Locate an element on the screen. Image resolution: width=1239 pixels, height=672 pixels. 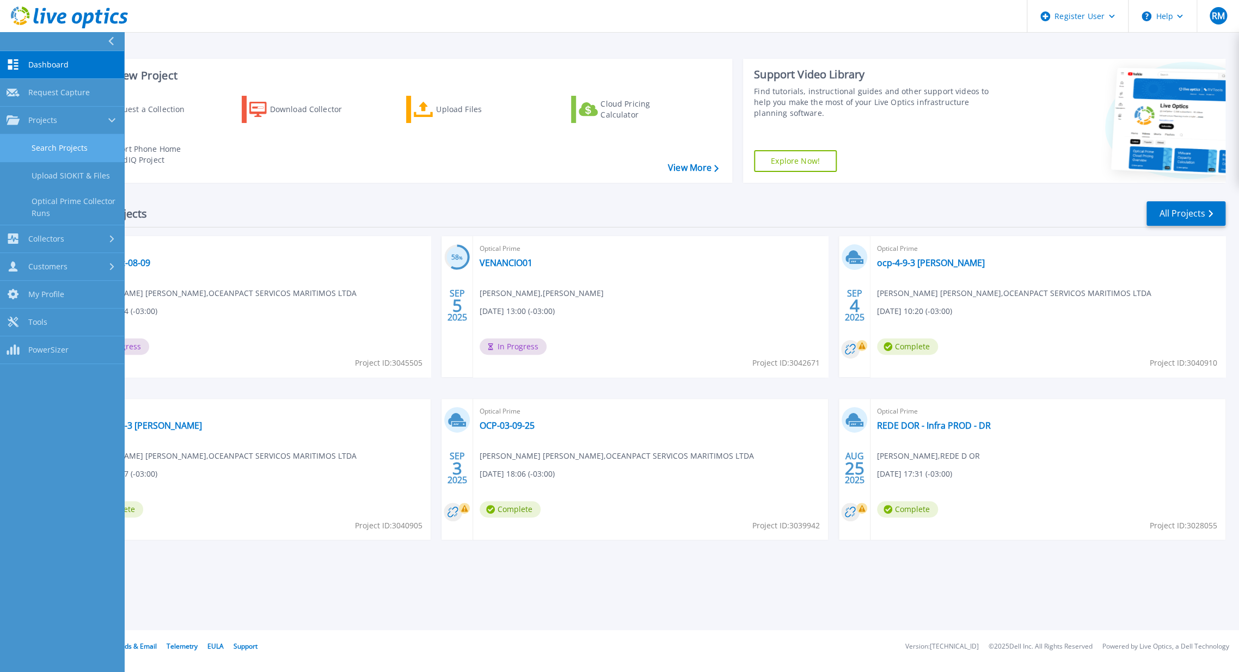
span: 5 is located at coordinates (457, 305).